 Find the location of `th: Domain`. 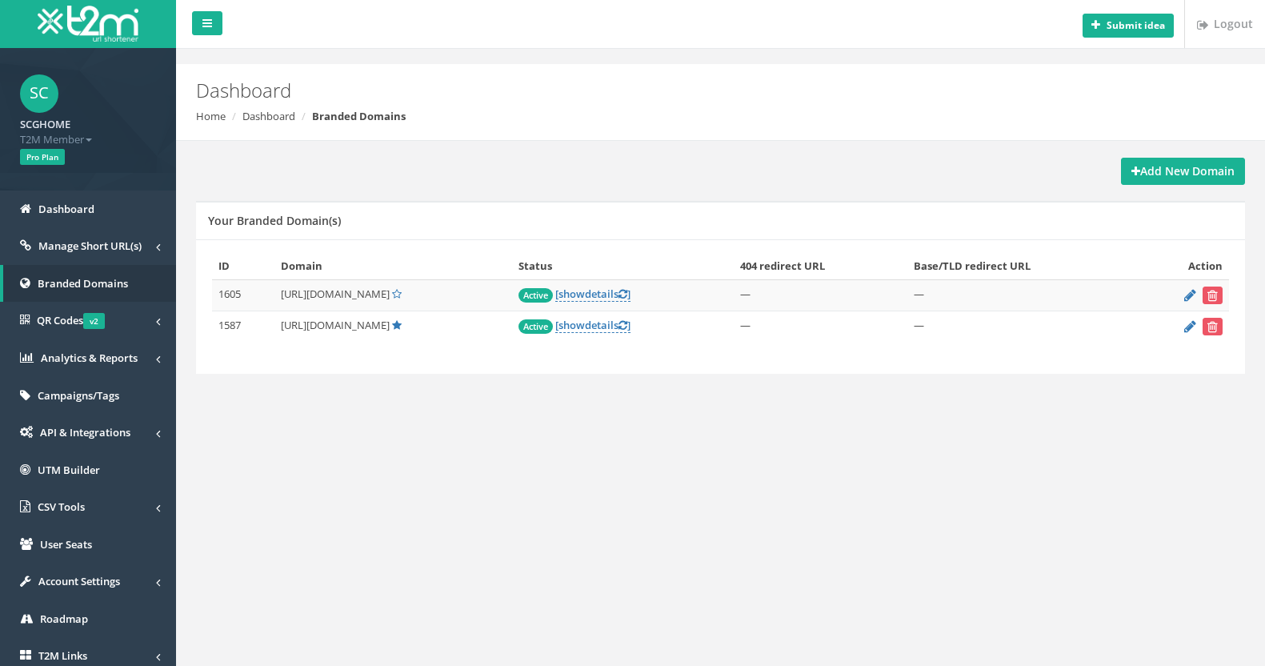

th: Domain is located at coordinates (393, 266).